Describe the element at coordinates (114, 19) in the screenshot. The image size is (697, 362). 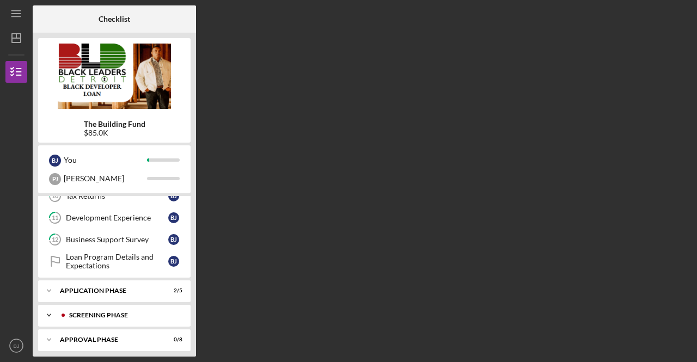
I see `b: Checklist` at that location.